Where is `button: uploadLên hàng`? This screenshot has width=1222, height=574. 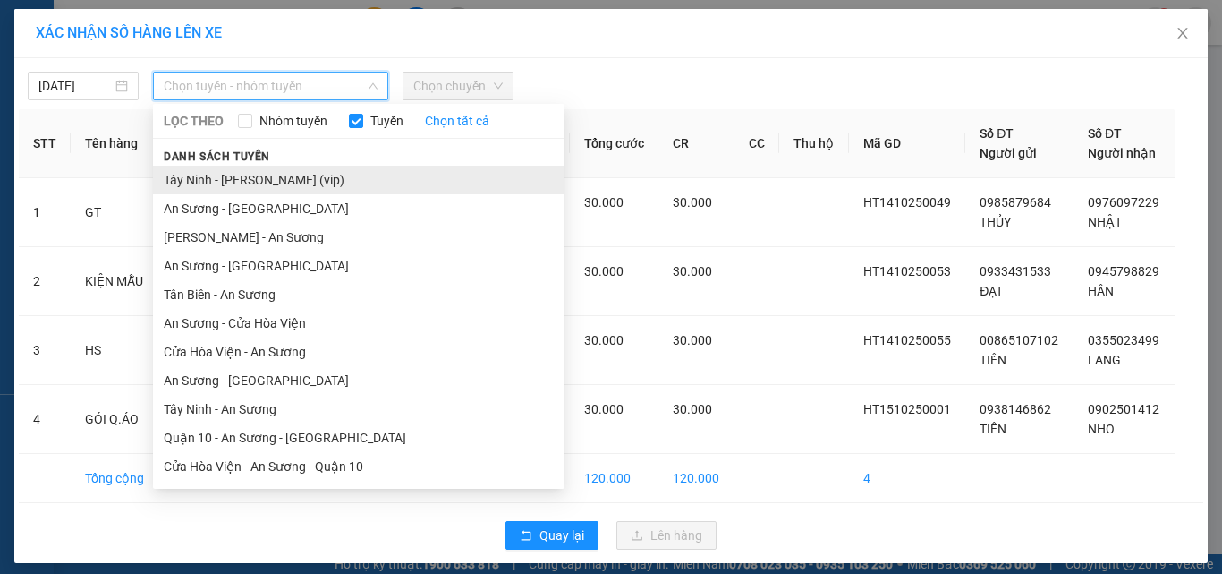 button: uploadLên hàng is located at coordinates (667, 535).